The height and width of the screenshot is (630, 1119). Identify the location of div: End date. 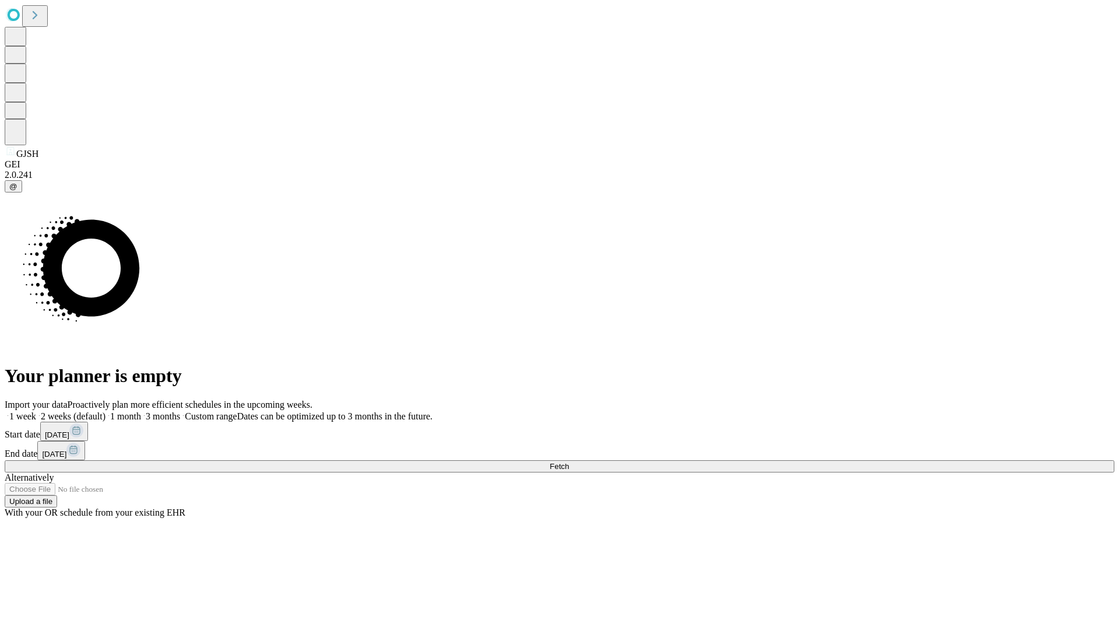
(560, 450).